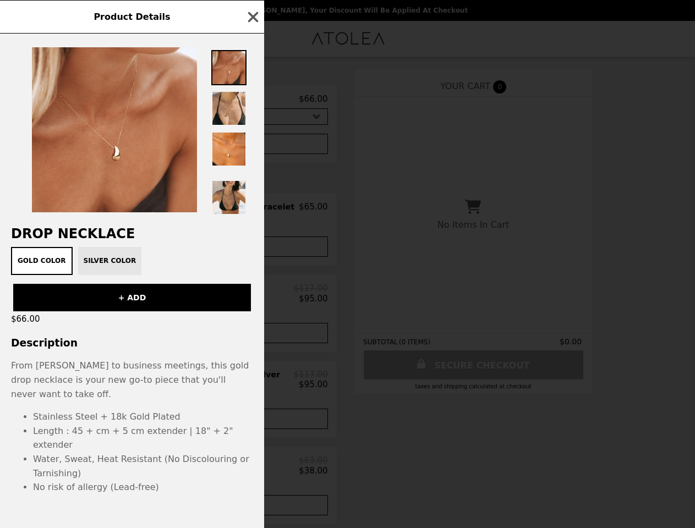 This screenshot has width=695, height=528. I want to click on img: Thumbnail 5, so click(229, 198).